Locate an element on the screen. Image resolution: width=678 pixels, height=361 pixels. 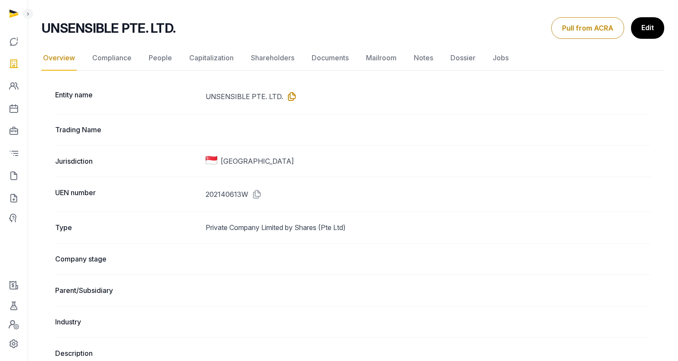
a: Dossier is located at coordinates (463, 58).